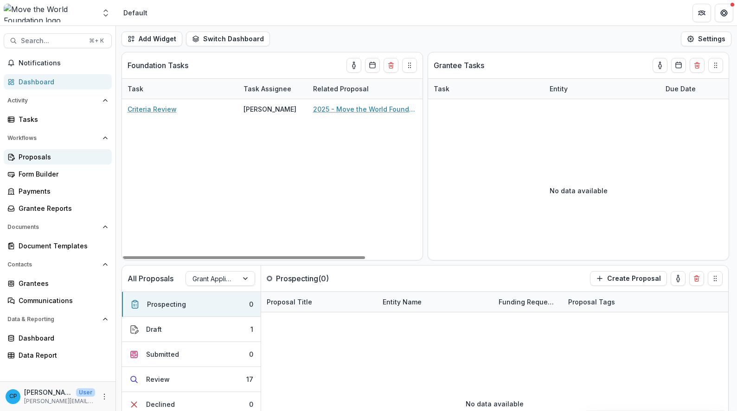 The height and width of the screenshot is (411, 737). Describe the element at coordinates (53, 101) in the screenshot. I see `span: Activity` at that location.